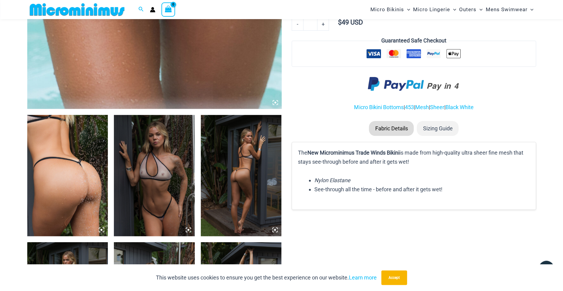  What do you see at coordinates (394, 277) in the screenshot?
I see `button: Accept` at bounding box center [394, 277].